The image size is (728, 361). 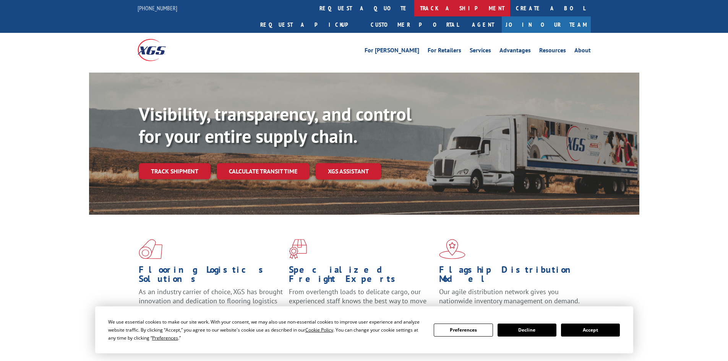 What do you see at coordinates (266, 330) in the screenshot?
I see `div: We use essential cookies to make our site work. With your consent, we may also use non-essential ...` at bounding box center [266, 330].